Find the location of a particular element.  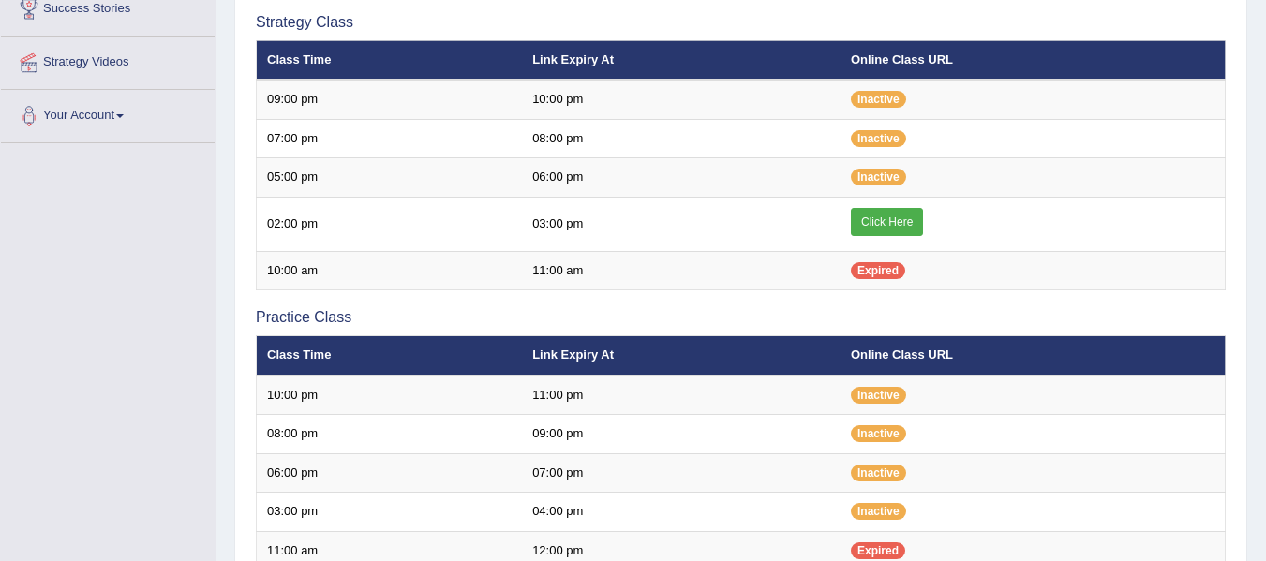

h3: Practice Class is located at coordinates (740, 318).